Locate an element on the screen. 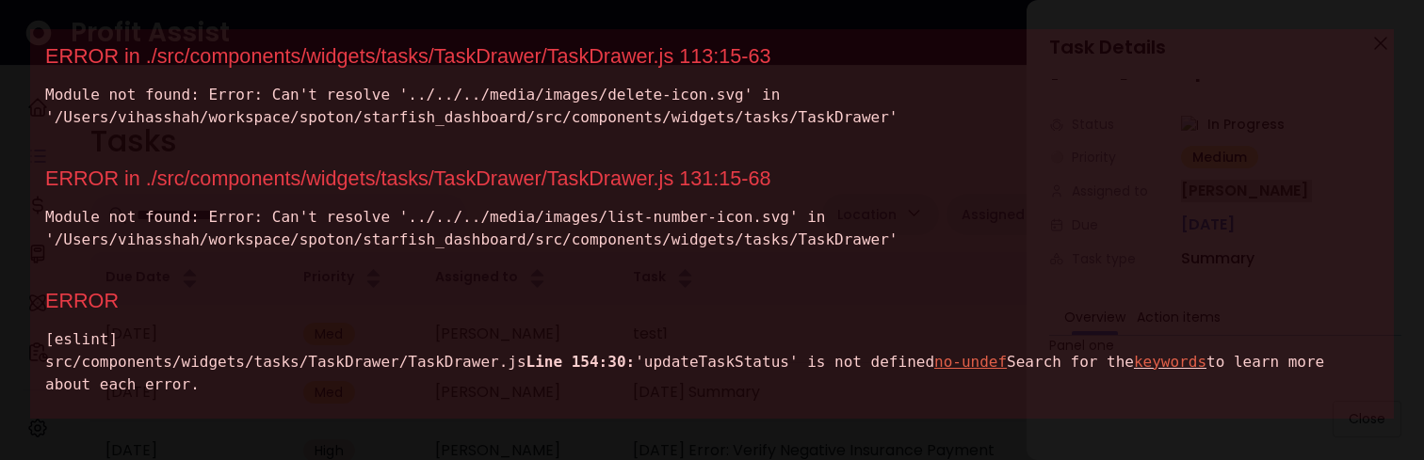  span: keywords is located at coordinates (1169, 362).